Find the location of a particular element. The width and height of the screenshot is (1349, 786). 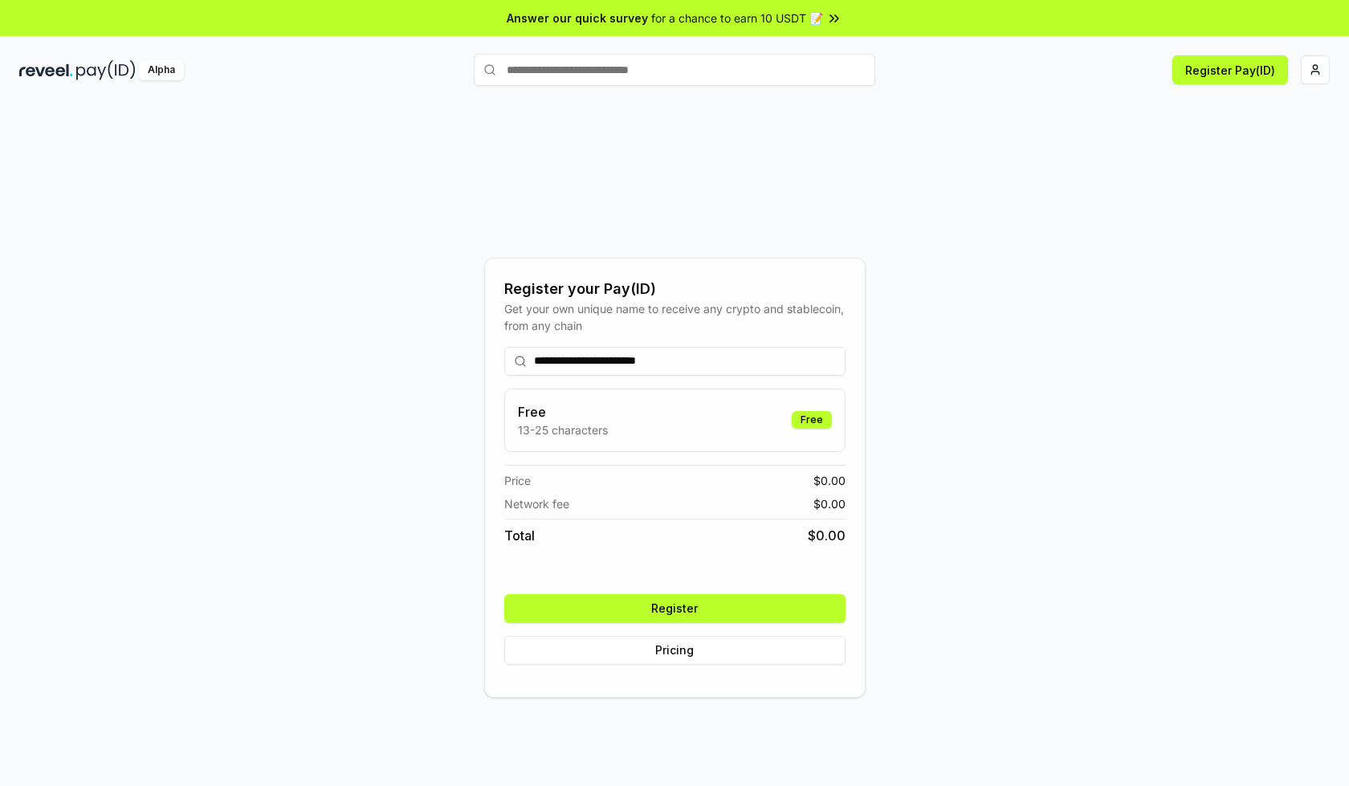

span: Answer our quick survey is located at coordinates (577, 18).